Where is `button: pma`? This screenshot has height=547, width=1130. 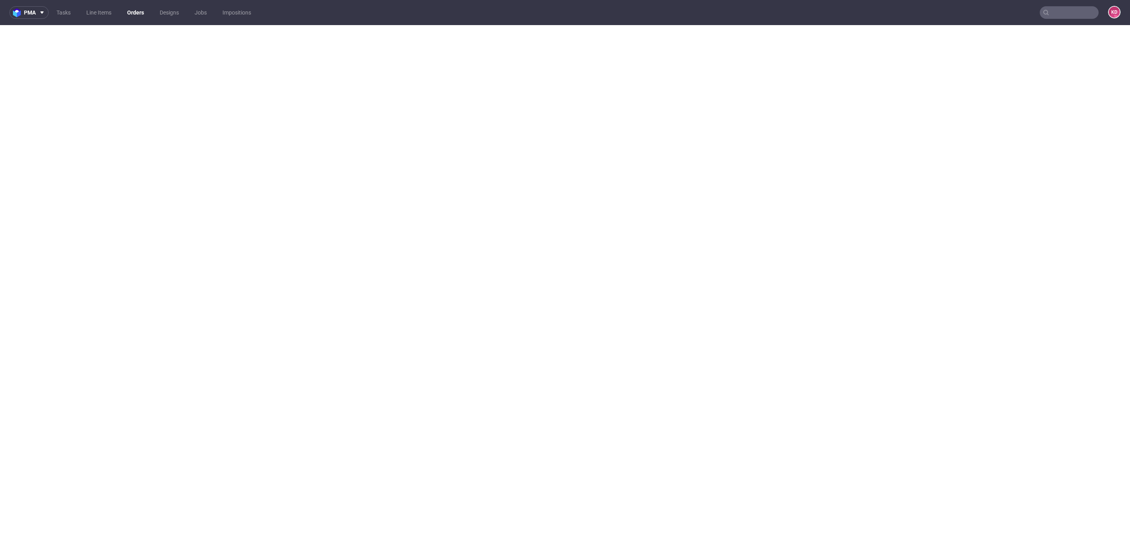
button: pma is located at coordinates (29, 13).